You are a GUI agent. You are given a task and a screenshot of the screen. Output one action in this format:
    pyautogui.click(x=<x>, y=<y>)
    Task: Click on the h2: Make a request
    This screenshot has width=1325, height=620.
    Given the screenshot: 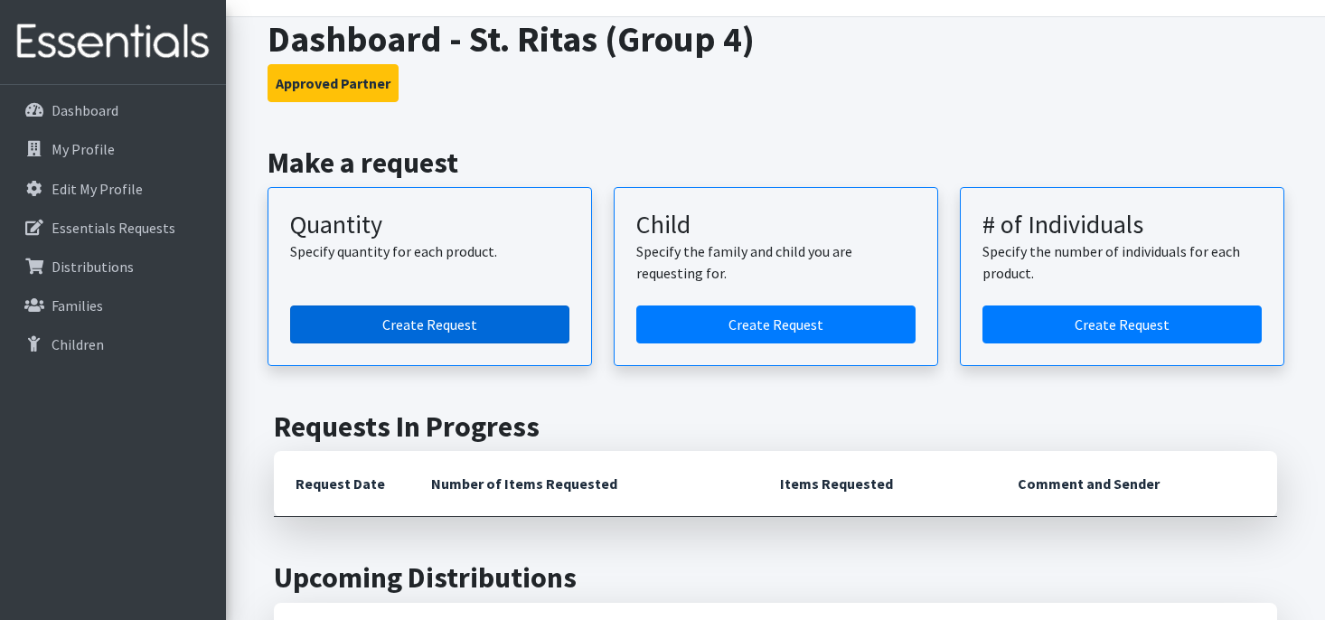 What is the action you would take?
    pyautogui.click(x=775, y=163)
    